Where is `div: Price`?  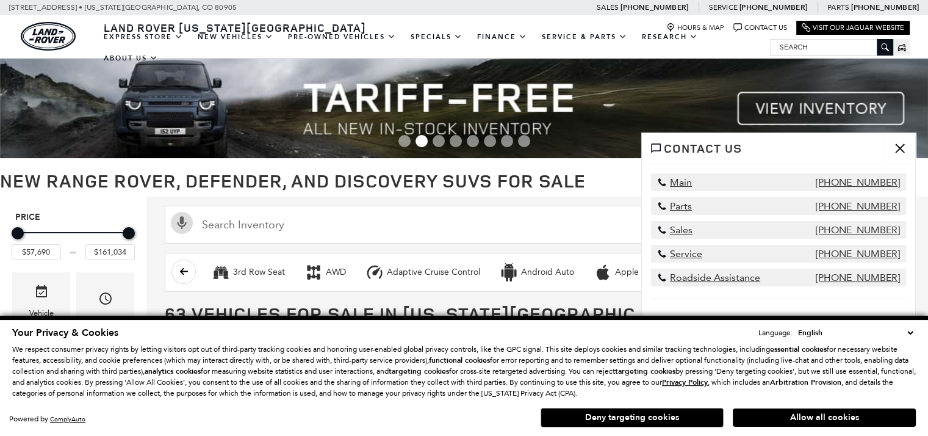 div: Price is located at coordinates (73, 241).